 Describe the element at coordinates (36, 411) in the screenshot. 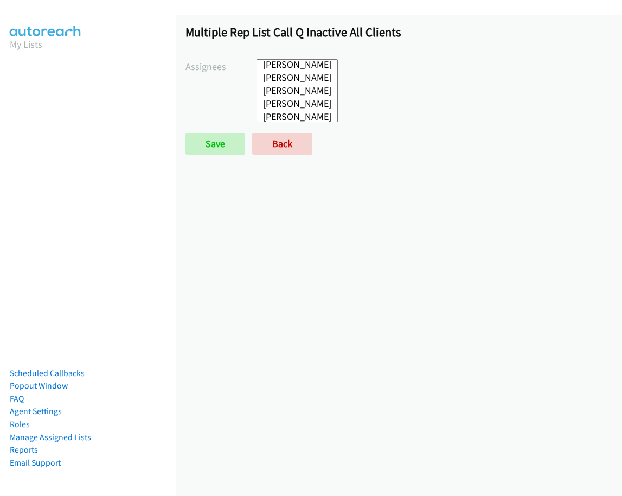

I see `a: Agent Settings` at that location.